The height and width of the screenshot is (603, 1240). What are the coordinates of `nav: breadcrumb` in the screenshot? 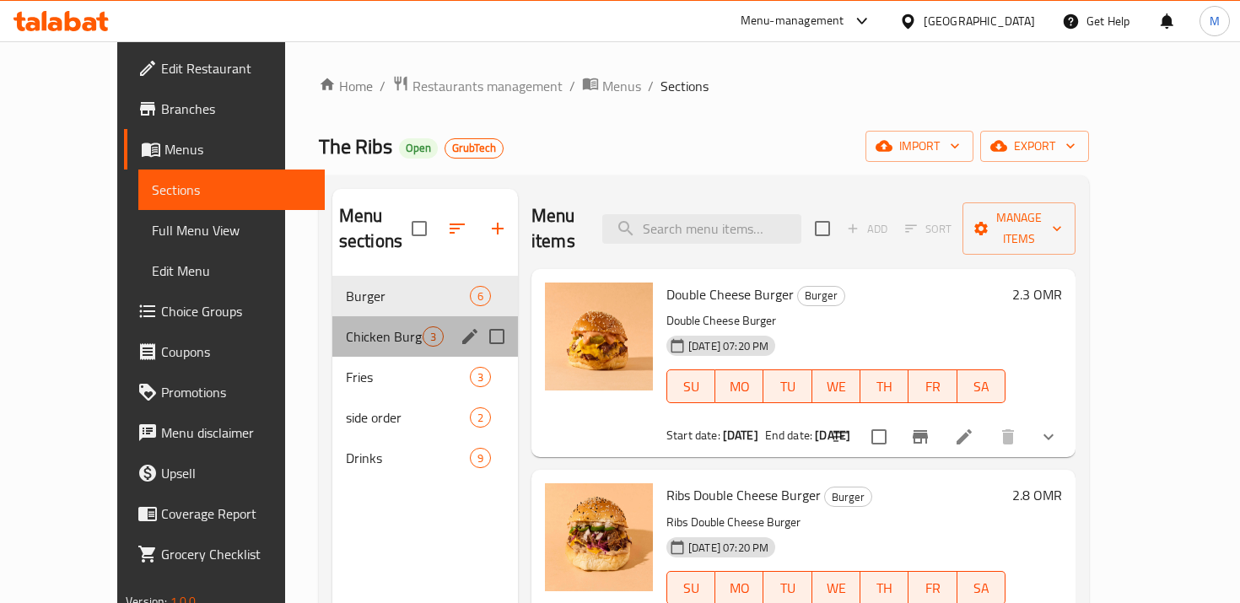 It's located at (703, 86).